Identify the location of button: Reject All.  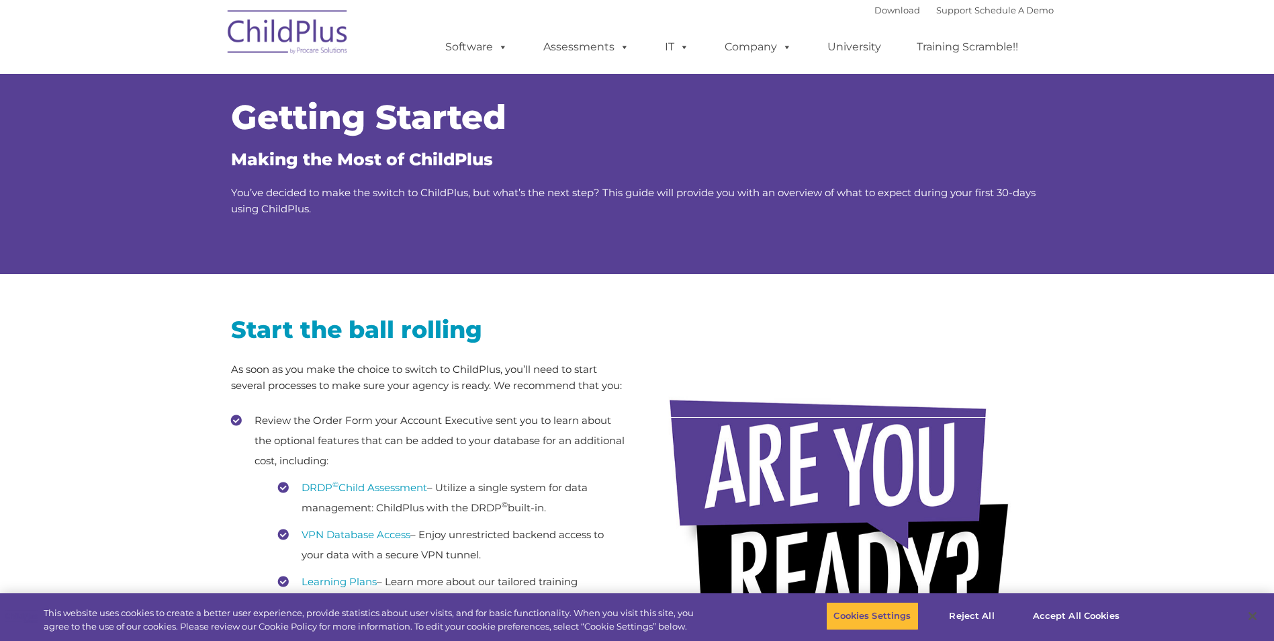
(971, 616).